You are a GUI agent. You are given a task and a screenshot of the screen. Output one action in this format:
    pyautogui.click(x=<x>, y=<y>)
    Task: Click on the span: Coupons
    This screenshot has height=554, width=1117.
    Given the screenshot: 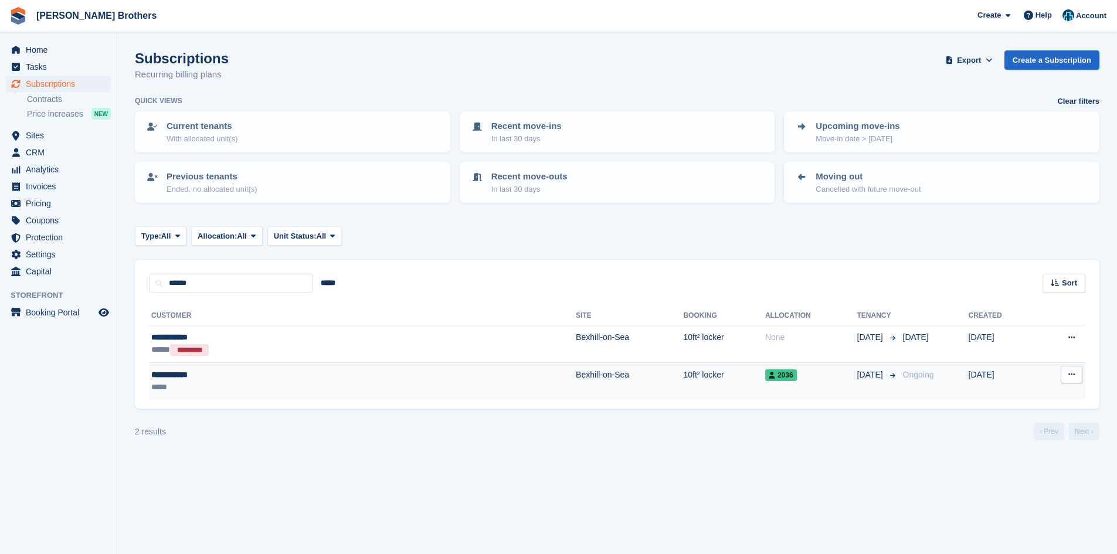 What is the action you would take?
    pyautogui.click(x=61, y=221)
    